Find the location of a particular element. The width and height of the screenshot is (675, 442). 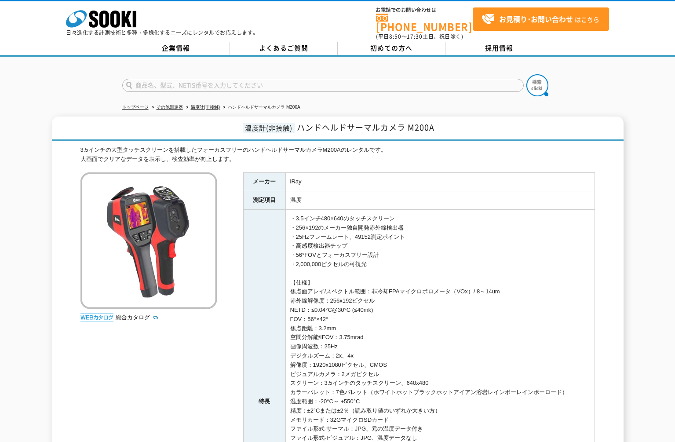

p: 日々進化する計測技術と多種・多様化するニーズにレンタルでお応えします。 is located at coordinates (162, 33).